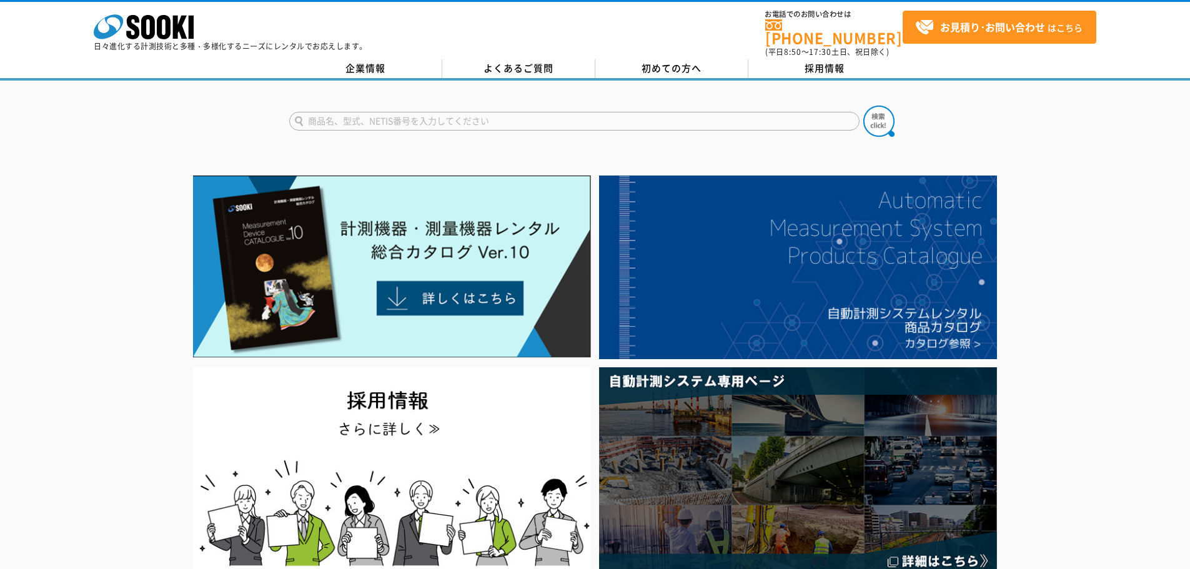 The height and width of the screenshot is (569, 1190). Describe the element at coordinates (998, 27) in the screenshot. I see `span: はこちら` at that location.